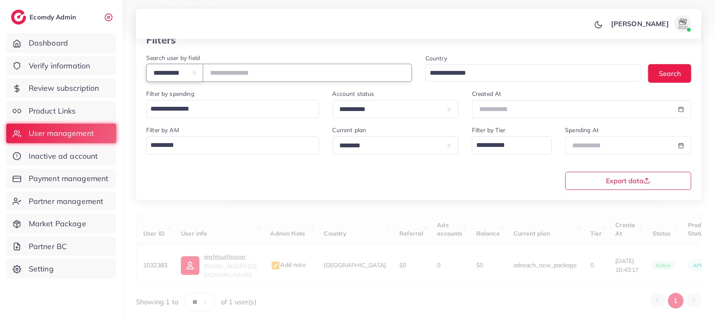 Image resolution: width=715 pixels, height=320 pixels. I want to click on label: Created At, so click(487, 94).